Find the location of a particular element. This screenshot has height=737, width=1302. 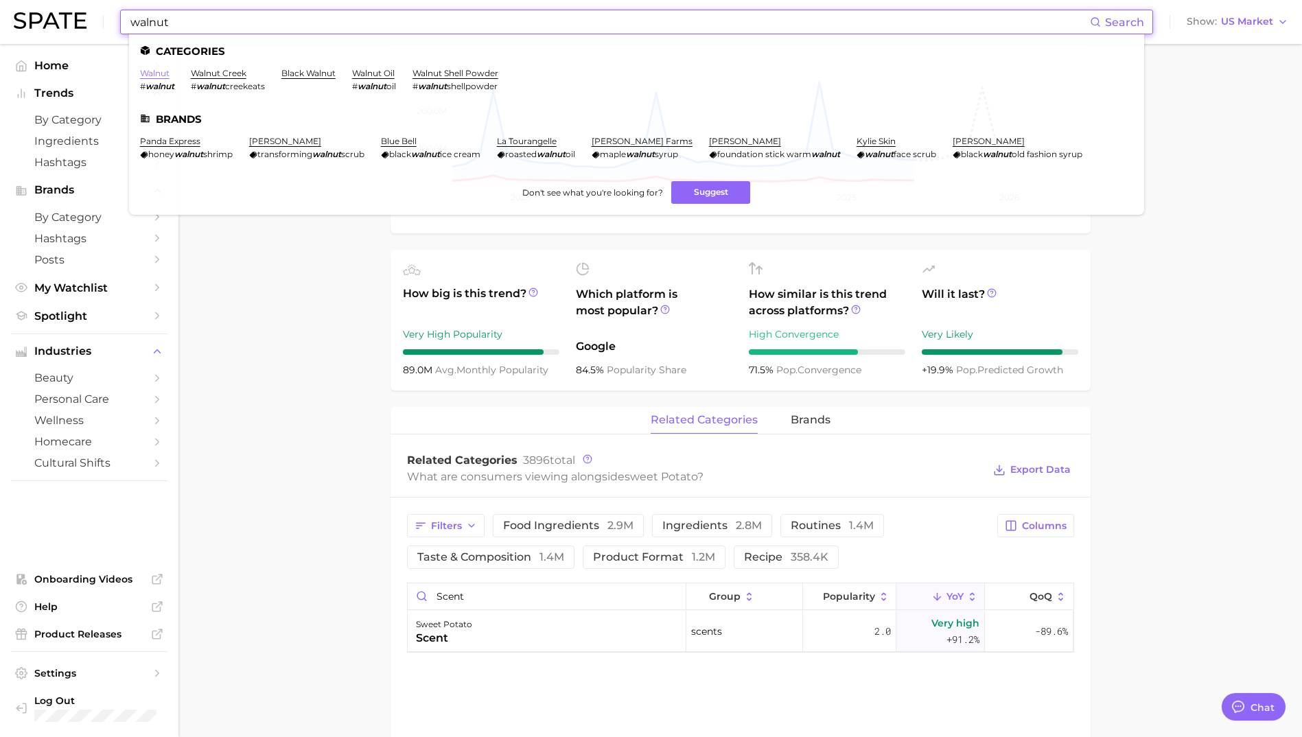

span: Will it last? is located at coordinates (1000, 303).